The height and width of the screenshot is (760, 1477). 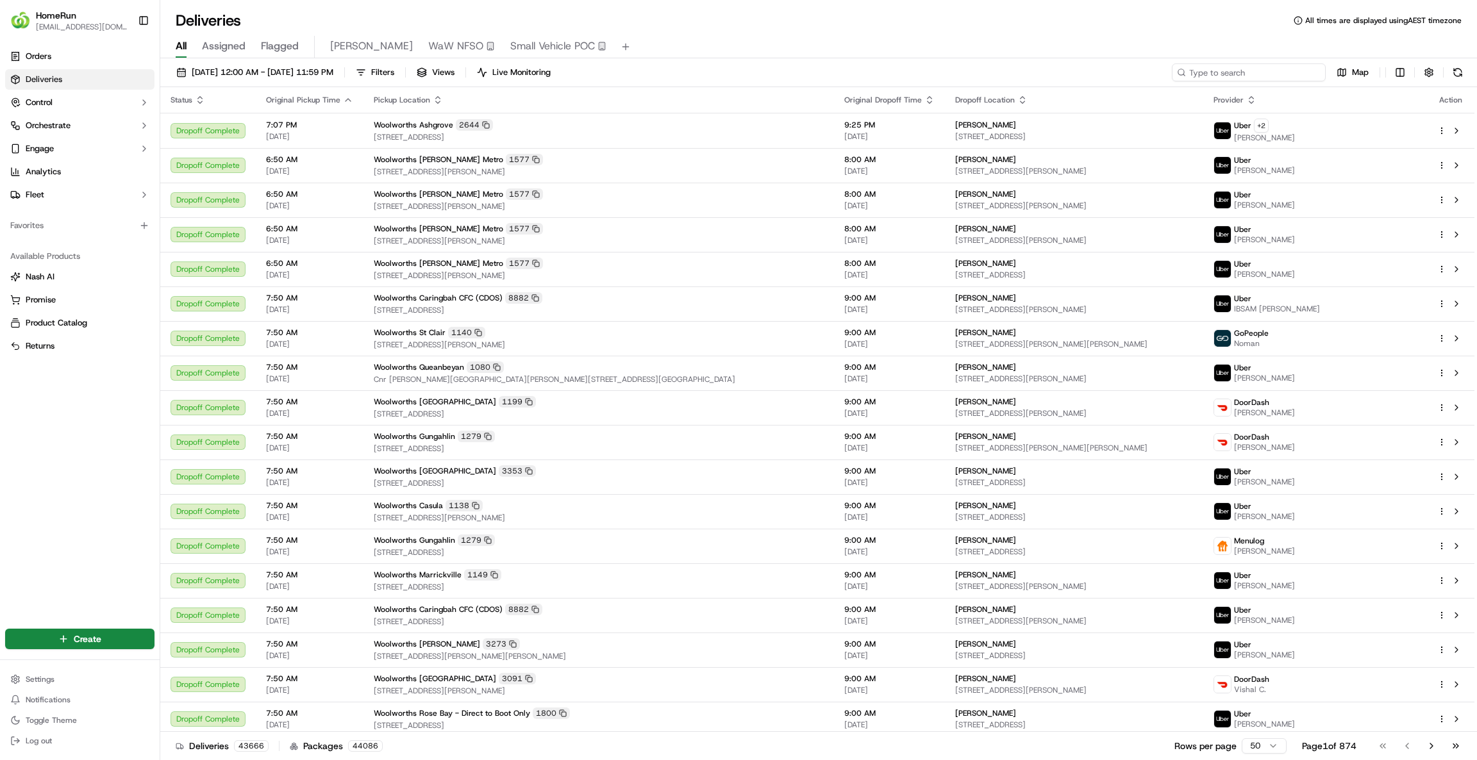 I want to click on span: Woolworths Casula, so click(x=408, y=506).